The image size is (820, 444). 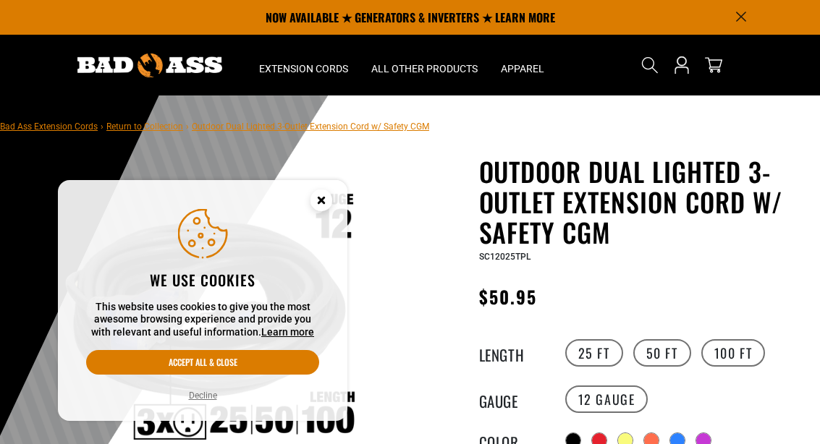 What do you see at coordinates (303, 65) in the screenshot?
I see `summary: Extension Cords` at bounding box center [303, 65].